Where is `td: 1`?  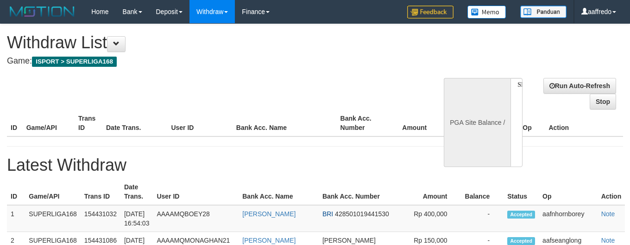 td: 1 is located at coordinates (16, 218).